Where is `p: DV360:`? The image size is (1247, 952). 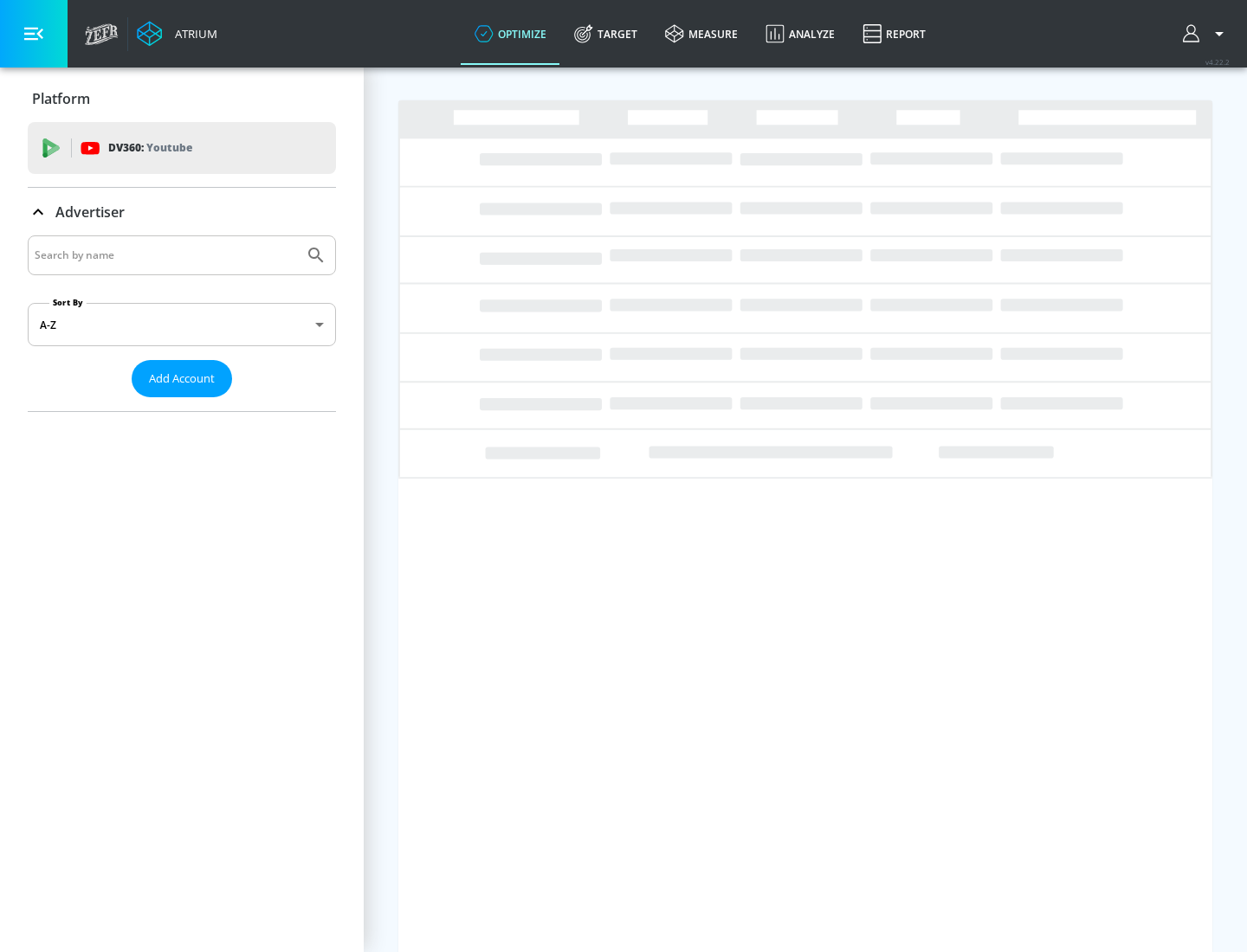
p: DV360: is located at coordinates (149, 148).